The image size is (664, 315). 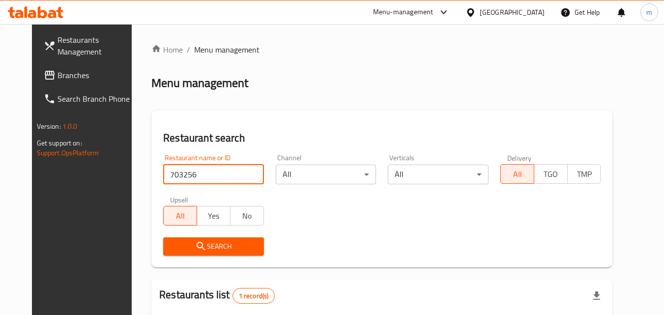 What do you see at coordinates (200, 83) in the screenshot?
I see `h2: Menu management` at bounding box center [200, 83].